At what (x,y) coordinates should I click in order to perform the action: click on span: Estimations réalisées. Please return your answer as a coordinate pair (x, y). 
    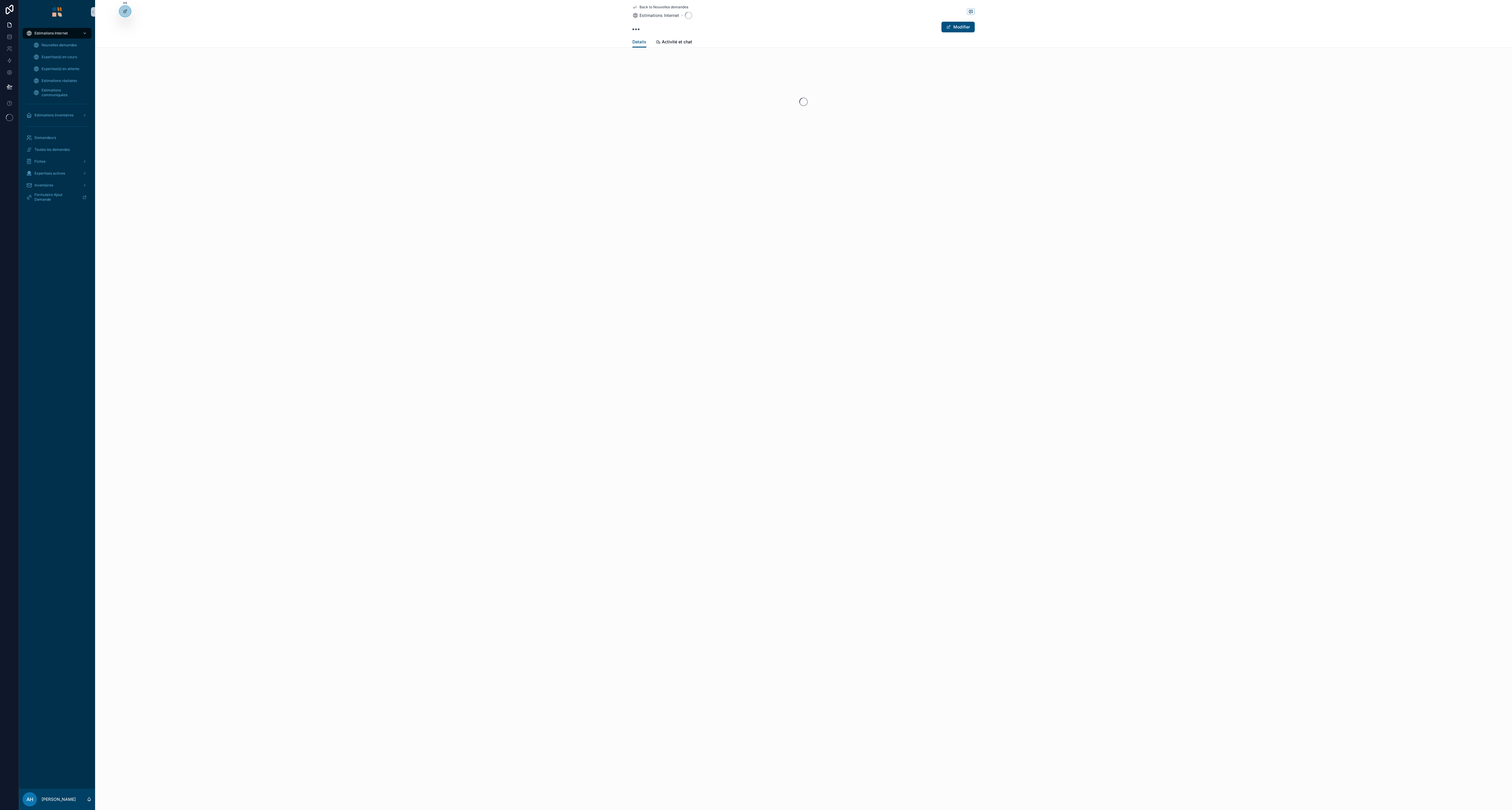
    Looking at the image, I should click on (59, 81).